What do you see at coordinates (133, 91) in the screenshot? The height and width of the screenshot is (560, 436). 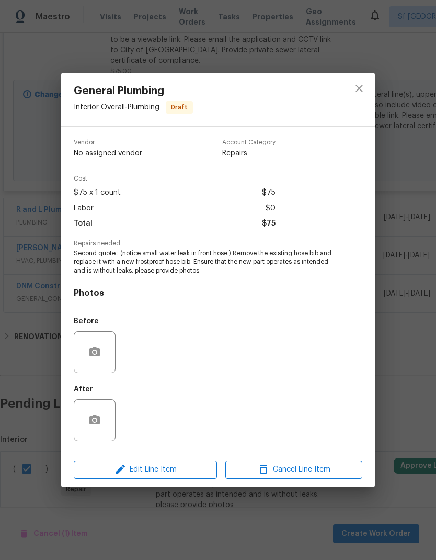 I see `span: General Plumbing` at bounding box center [133, 91].